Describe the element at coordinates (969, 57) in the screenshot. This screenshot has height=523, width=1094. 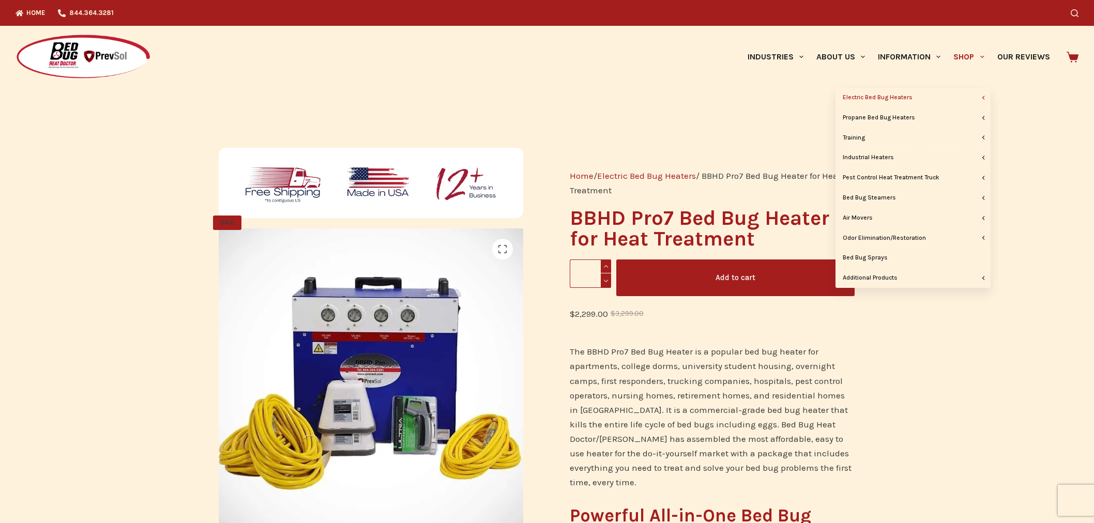
I see `a: Shop` at that location.